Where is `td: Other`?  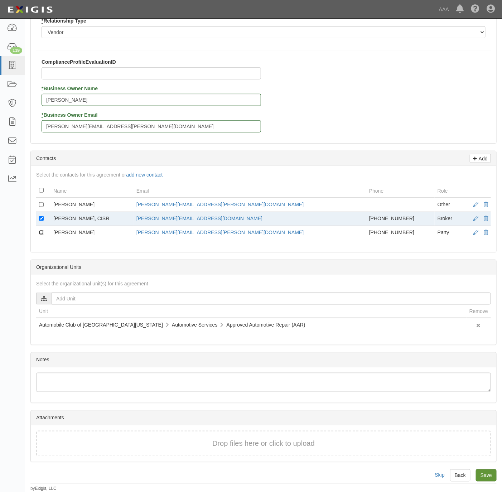 td: Other is located at coordinates (448, 205).